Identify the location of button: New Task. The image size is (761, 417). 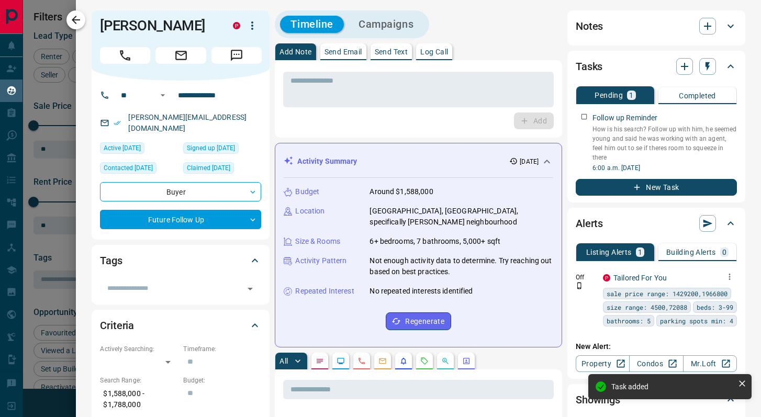
(656, 187).